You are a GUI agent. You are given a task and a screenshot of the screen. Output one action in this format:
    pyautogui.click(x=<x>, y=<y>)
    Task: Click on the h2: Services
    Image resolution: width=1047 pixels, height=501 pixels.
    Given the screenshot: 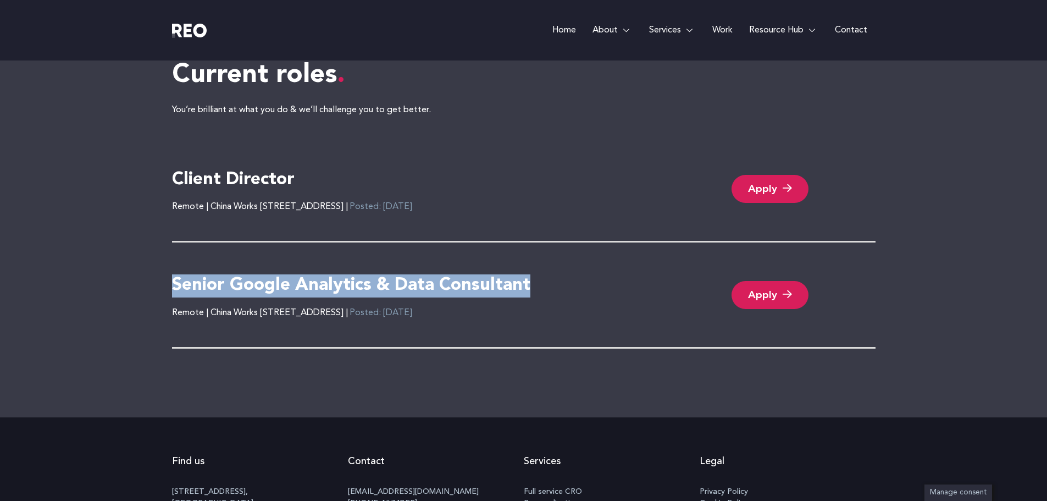 What is the action you would take?
    pyautogui.click(x=612, y=461)
    